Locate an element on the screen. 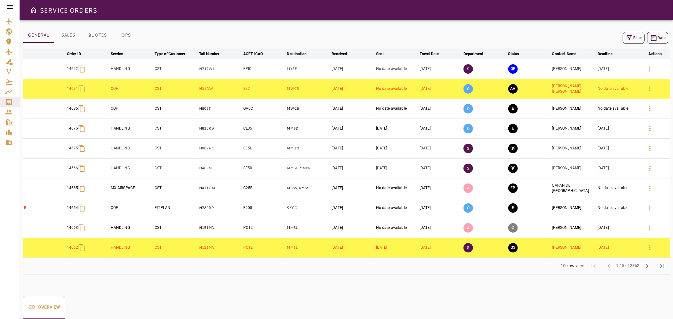 Image resolution: width=673 pixels, height=319 pixels. td: EPIC is located at coordinates (264, 69).